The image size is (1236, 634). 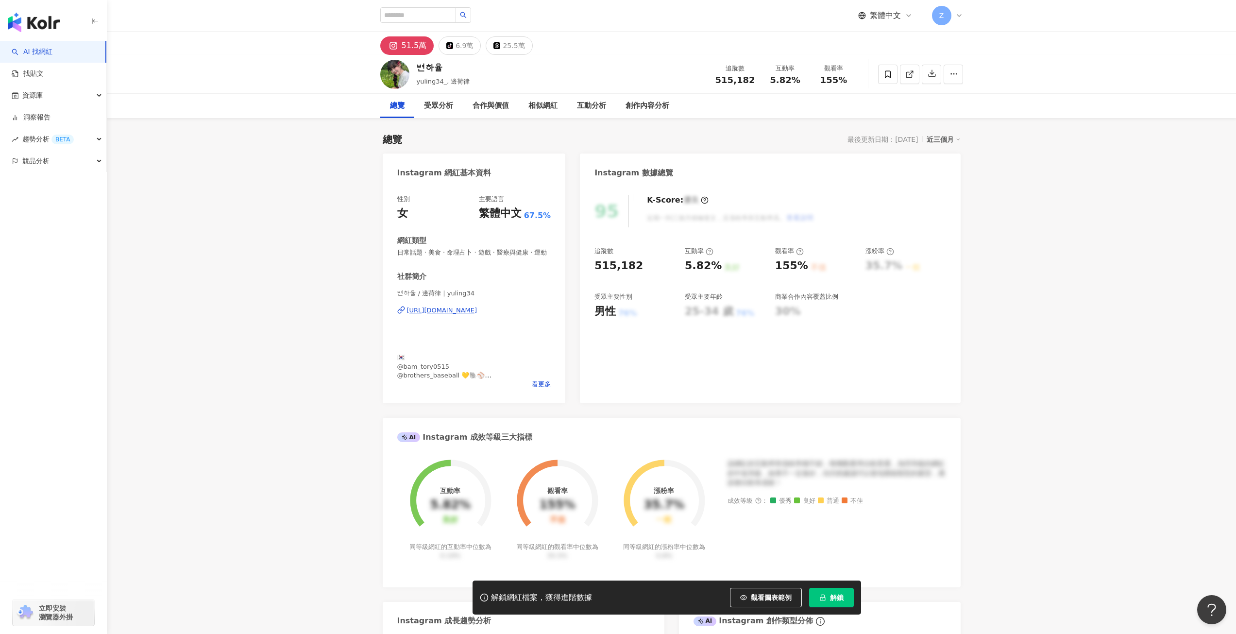 What do you see at coordinates (804, 501) in the screenshot?
I see `span: 良好` at bounding box center [804, 501].